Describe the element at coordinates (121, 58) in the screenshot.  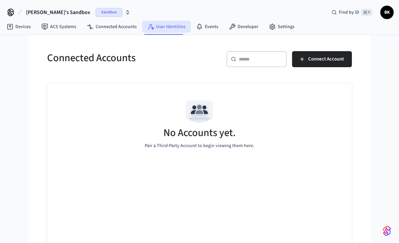
I see `h5: Connected Accounts` at that location.